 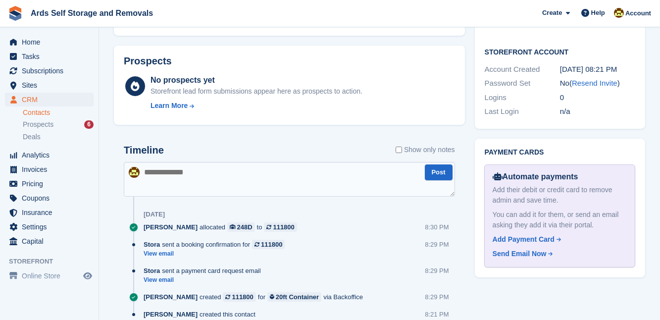 I want to click on span: Settings, so click(x=51, y=227).